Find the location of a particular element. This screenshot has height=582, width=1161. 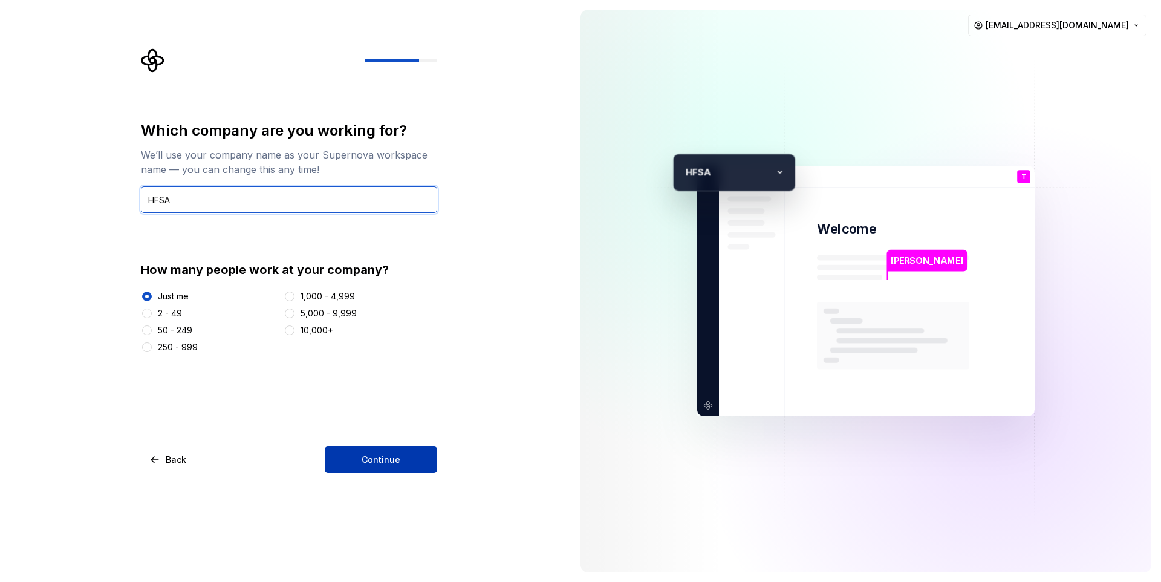

p: H is located at coordinates (685, 172).